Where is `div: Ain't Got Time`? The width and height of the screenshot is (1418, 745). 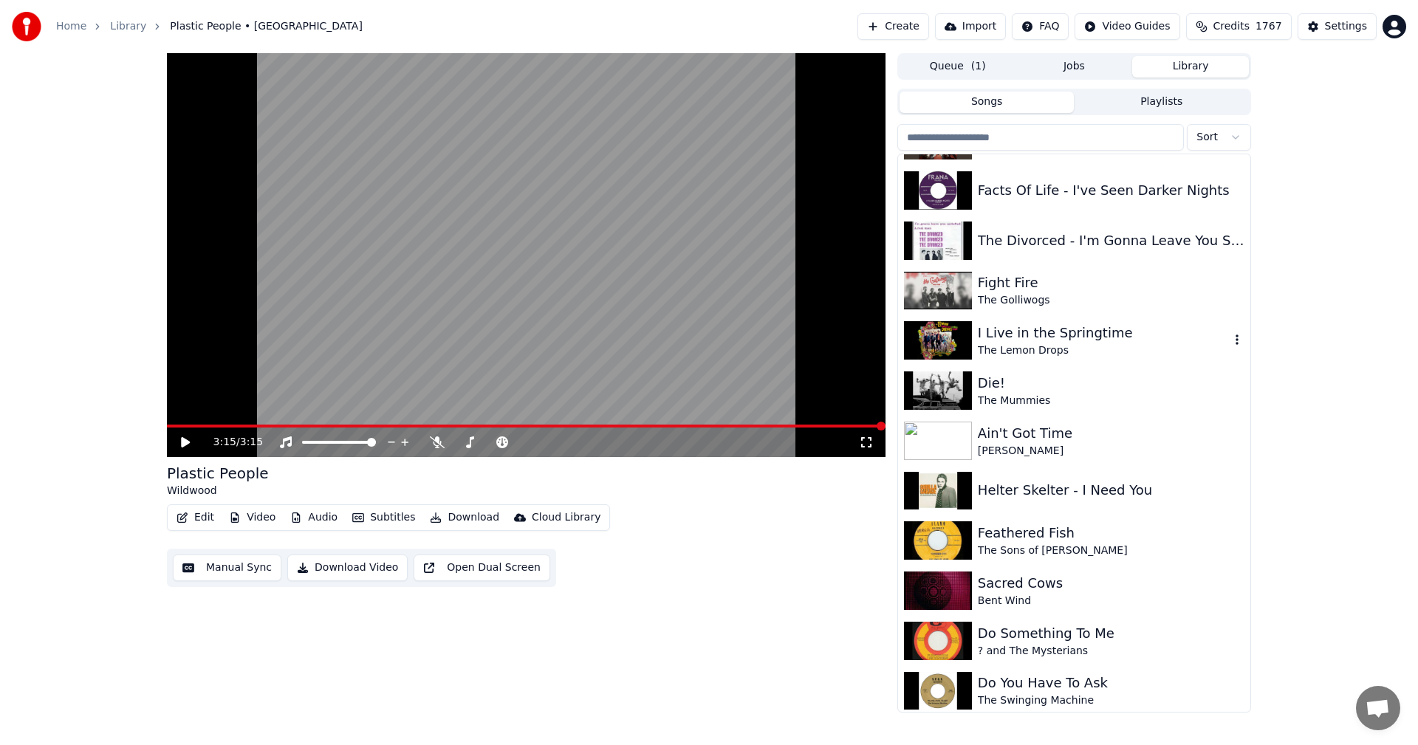
div: Ain't Got Time is located at coordinates (1110, 433).